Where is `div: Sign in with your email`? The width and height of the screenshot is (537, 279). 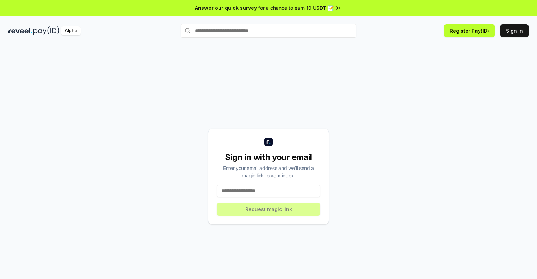 div: Sign in with your email is located at coordinates (268, 157).